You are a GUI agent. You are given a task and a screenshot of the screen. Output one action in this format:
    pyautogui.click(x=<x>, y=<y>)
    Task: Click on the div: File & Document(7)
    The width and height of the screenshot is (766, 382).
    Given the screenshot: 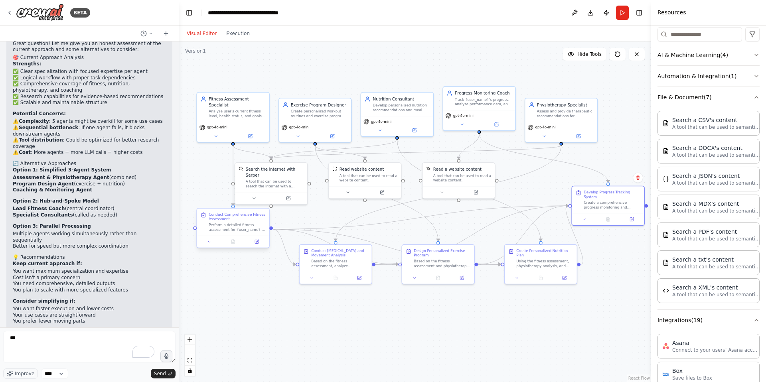 What is the action you would take?
    pyautogui.click(x=708, y=209)
    